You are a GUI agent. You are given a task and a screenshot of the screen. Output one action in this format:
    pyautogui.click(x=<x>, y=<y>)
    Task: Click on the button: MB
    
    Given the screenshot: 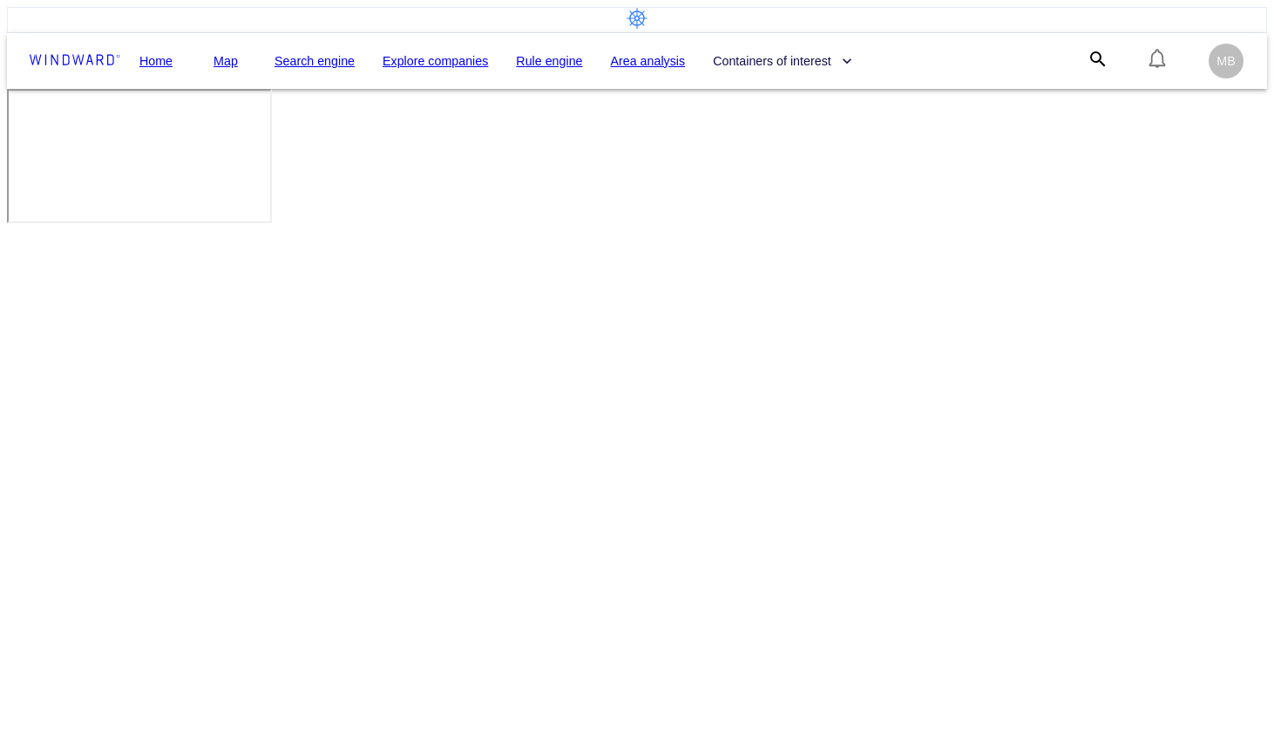 What is the action you would take?
    pyautogui.click(x=1226, y=61)
    